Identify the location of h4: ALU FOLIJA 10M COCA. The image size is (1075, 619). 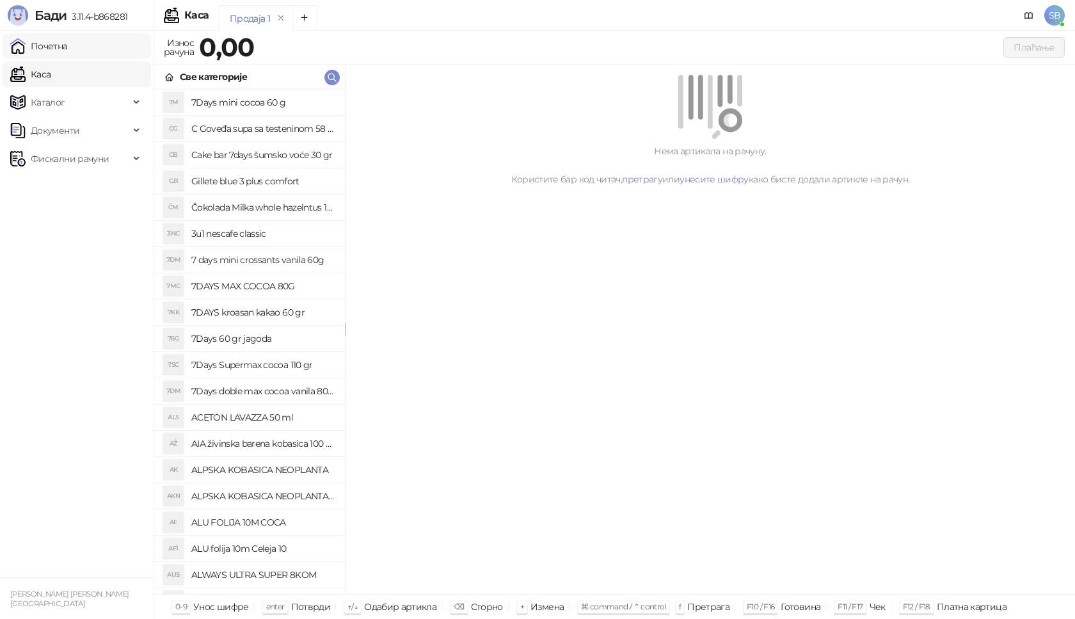
(263, 522).